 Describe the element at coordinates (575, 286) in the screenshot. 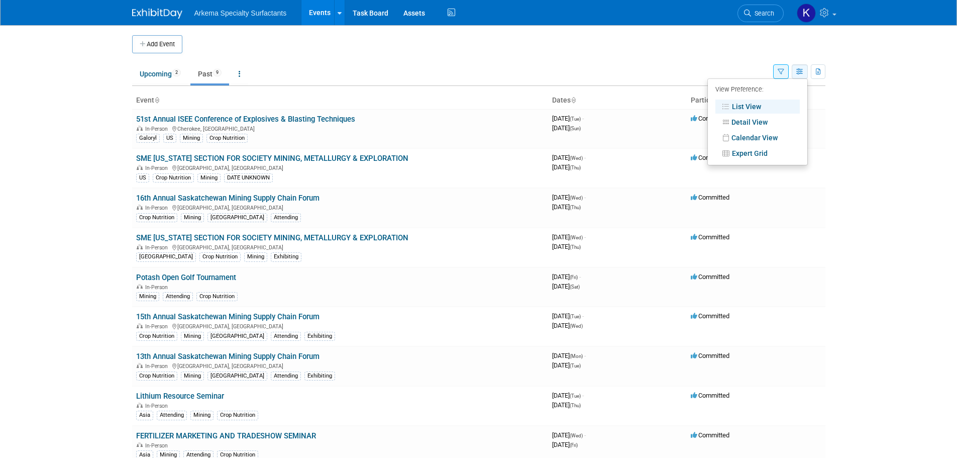

I see `span: (Sat)` at that location.